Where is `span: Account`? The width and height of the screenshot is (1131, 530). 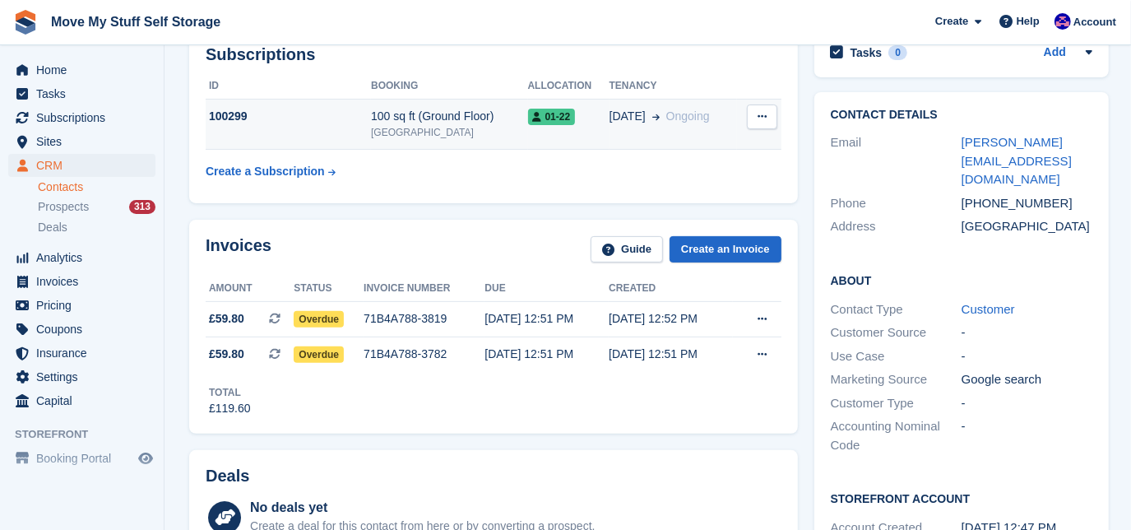
span: Account is located at coordinates (1094, 22).